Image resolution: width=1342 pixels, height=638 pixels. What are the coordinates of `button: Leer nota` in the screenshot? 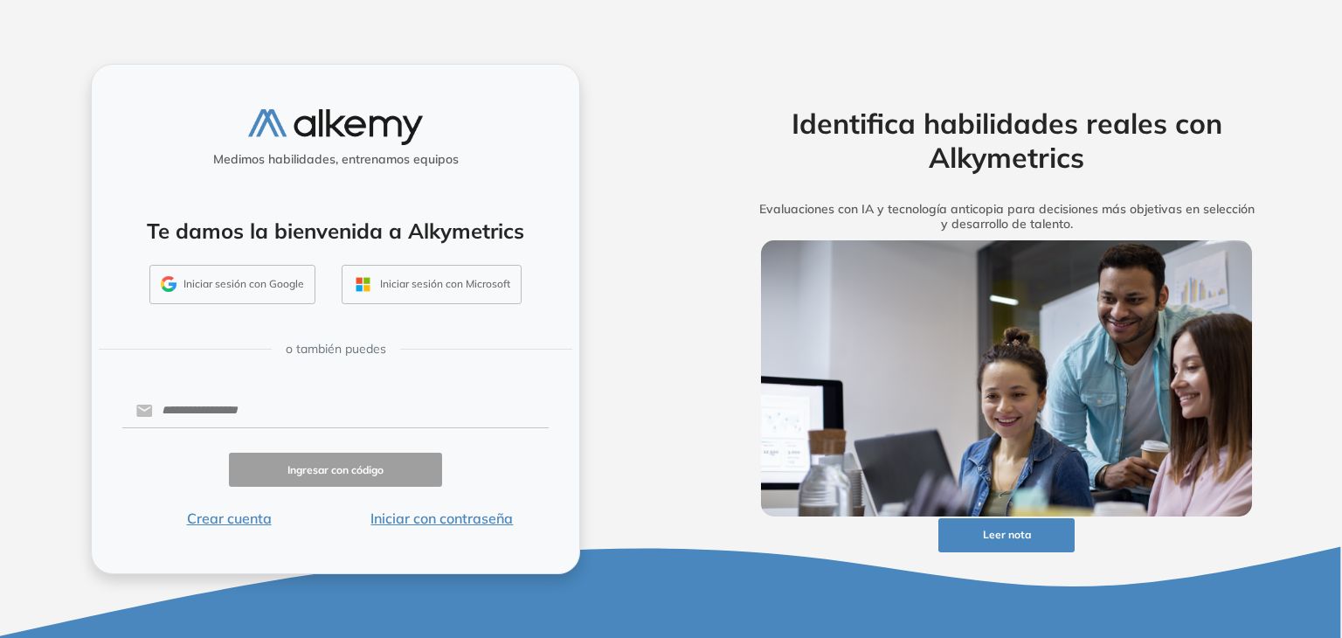 It's located at (1007, 535).